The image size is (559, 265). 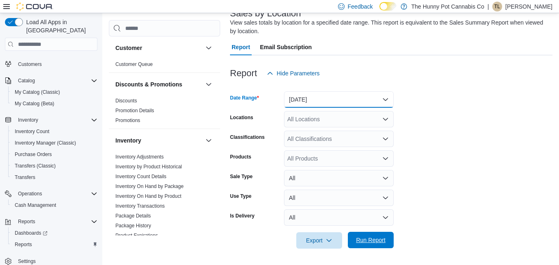 I want to click on a: Package Details, so click(x=133, y=216).